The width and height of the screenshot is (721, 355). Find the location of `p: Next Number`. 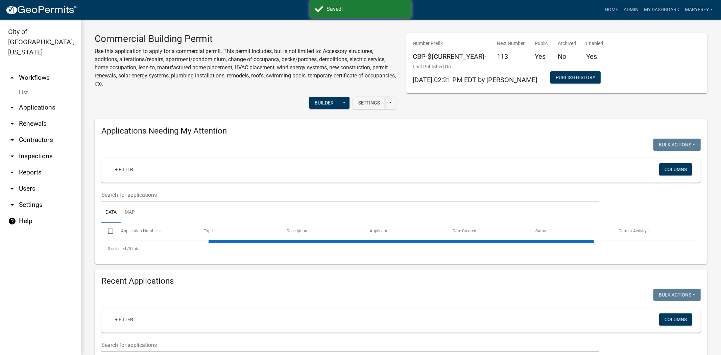

p: Next Number is located at coordinates (511, 43).